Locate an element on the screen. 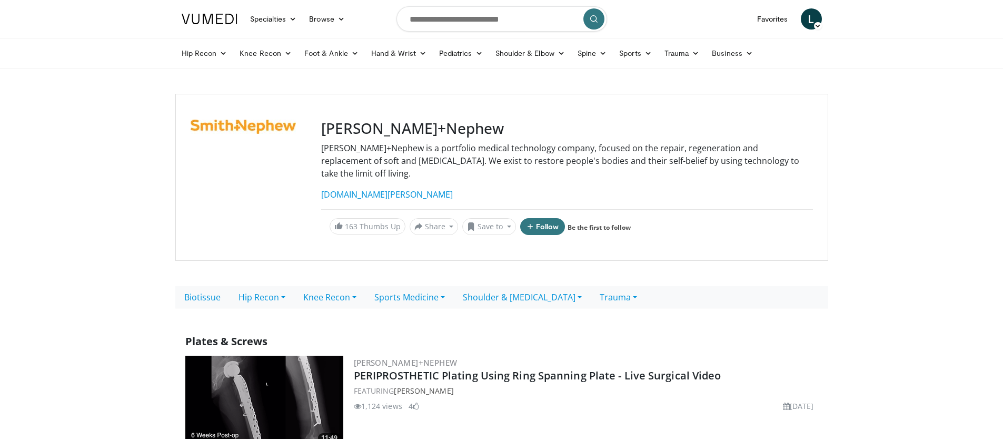 This screenshot has height=439, width=1003. button: Share is located at coordinates (434, 227).